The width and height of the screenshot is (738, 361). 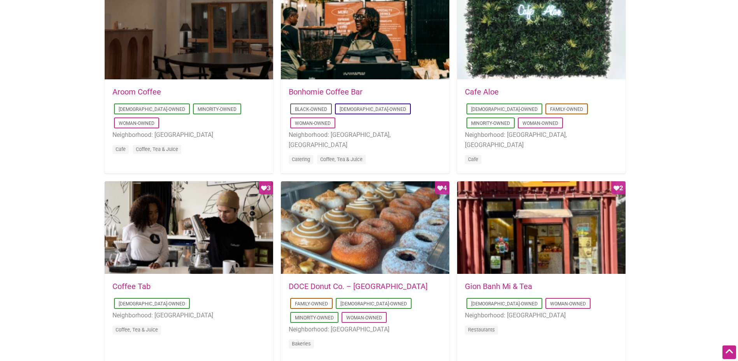 What do you see at coordinates (481, 92) in the screenshot?
I see `a: Cafe Aloe` at bounding box center [481, 92].